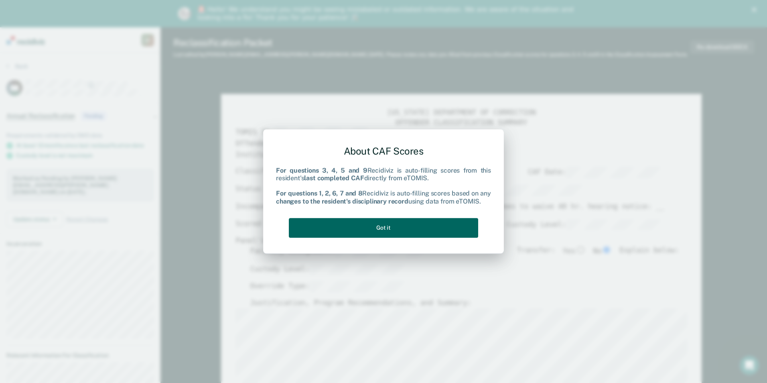  Describe the element at coordinates (342, 201) in the screenshot. I see `b: changes to the resident's disciplinary record` at that location.